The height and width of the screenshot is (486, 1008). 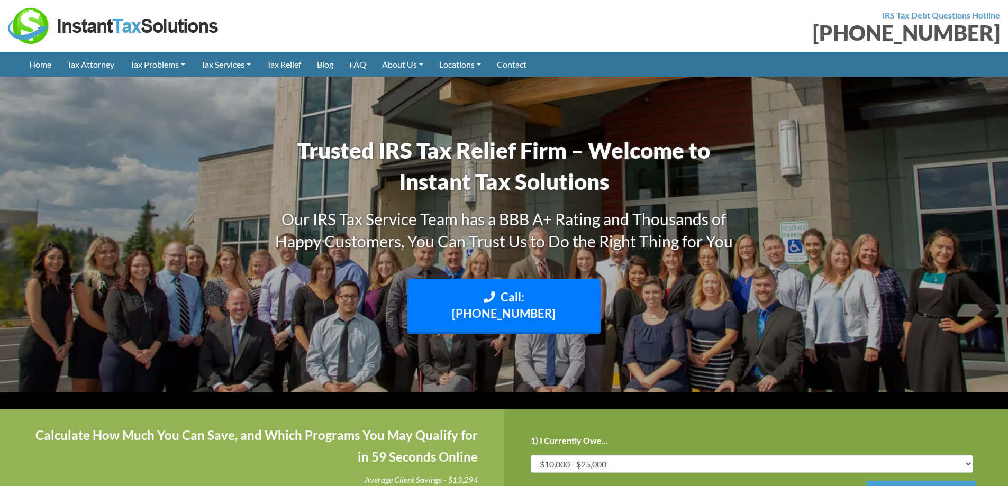 I want to click on a: About Us, so click(x=403, y=64).